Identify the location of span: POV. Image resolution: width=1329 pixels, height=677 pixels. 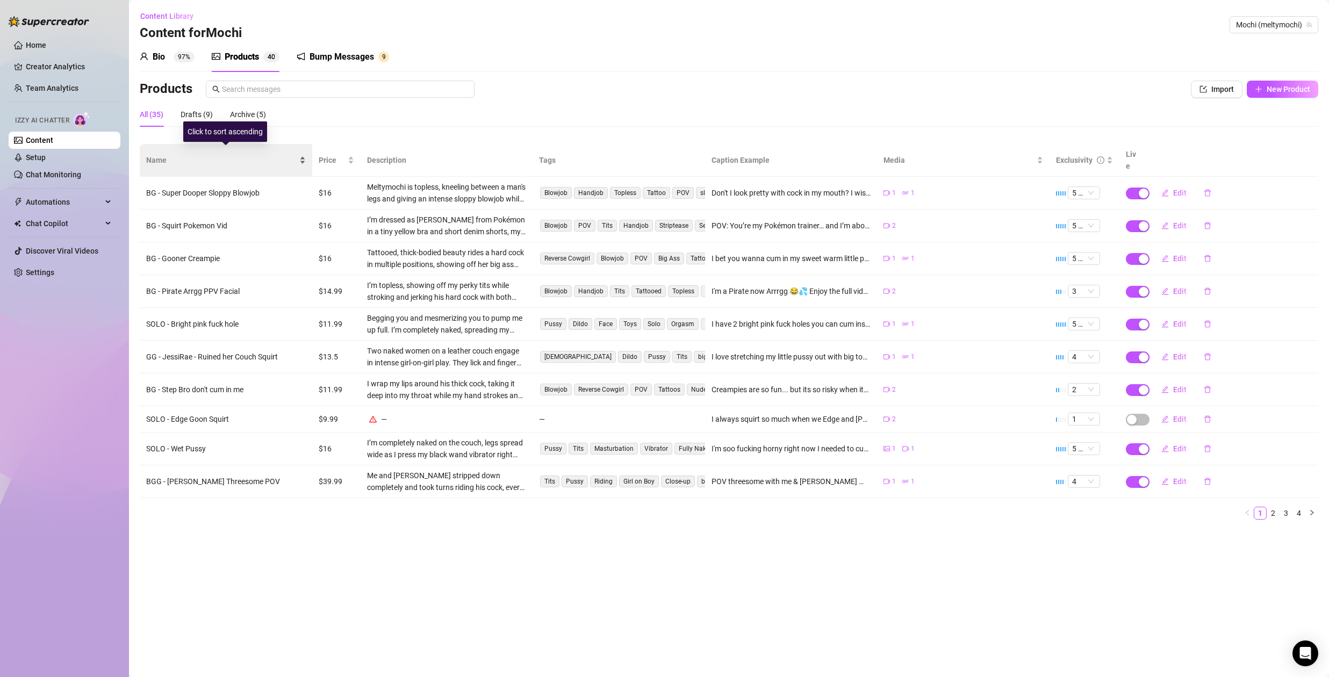
(641, 258).